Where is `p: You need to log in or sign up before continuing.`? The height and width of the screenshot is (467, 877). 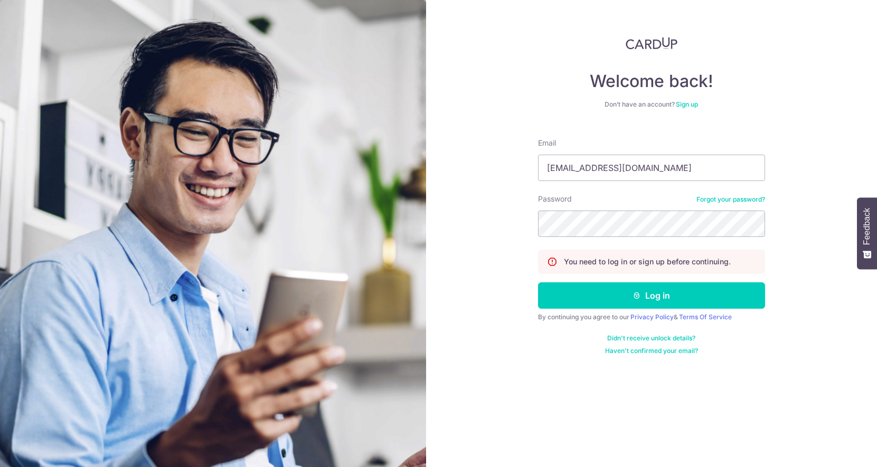
p: You need to log in or sign up before continuing. is located at coordinates (647, 262).